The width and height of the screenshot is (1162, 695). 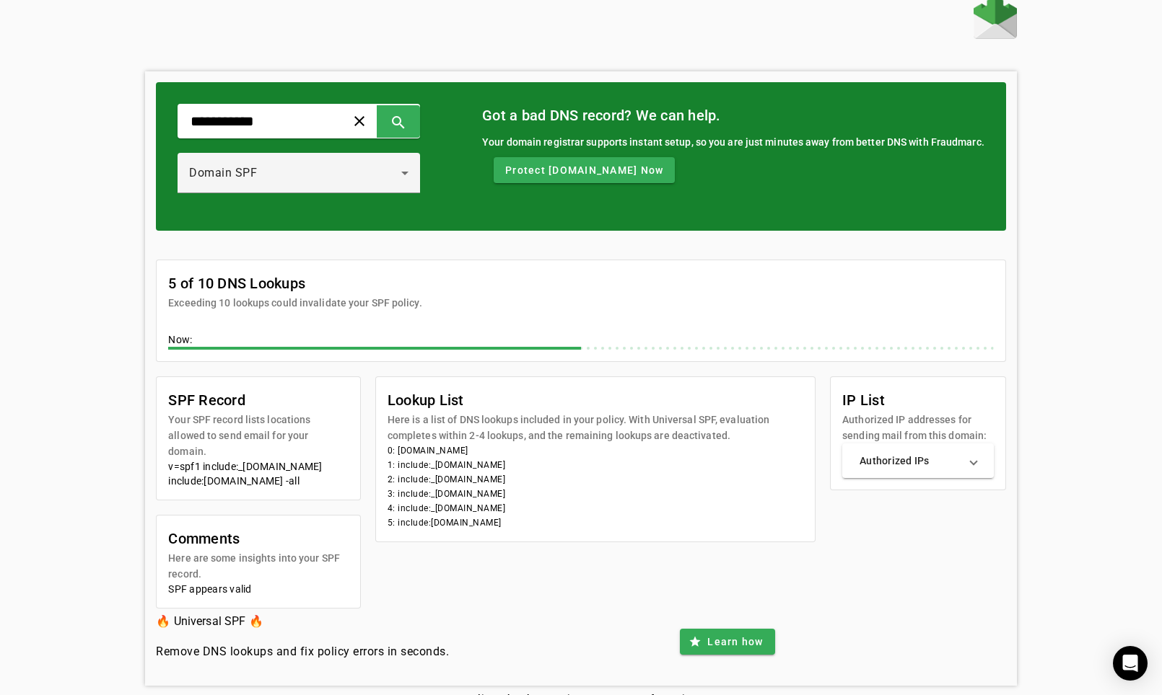 What do you see at coordinates (734, 642) in the screenshot?
I see `span: Learn how` at bounding box center [734, 642].